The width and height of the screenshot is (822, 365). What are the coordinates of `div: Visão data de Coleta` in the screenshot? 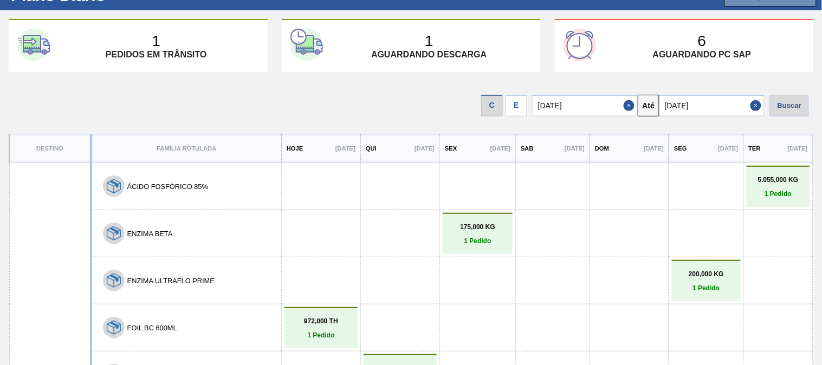 It's located at (492, 104).